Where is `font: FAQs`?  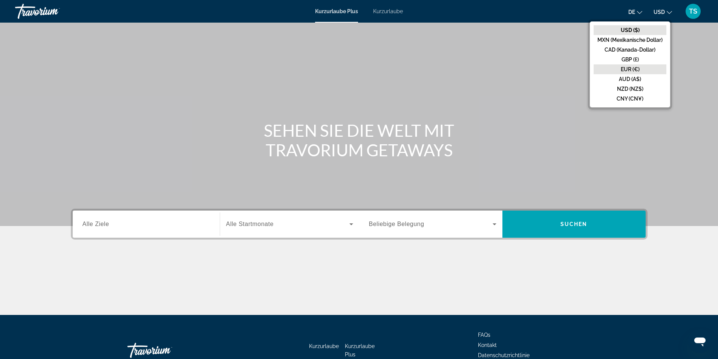
font: FAQs is located at coordinates (484, 335).